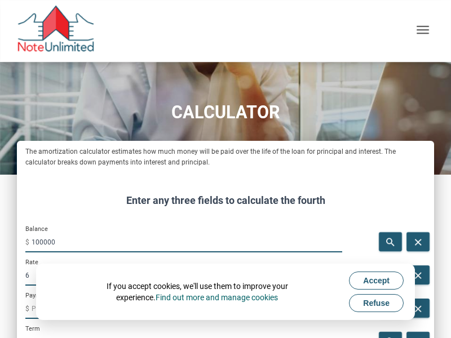 The image size is (451, 338). What do you see at coordinates (56, 31) in the screenshot?
I see `img: NoteUnlimited` at bounding box center [56, 31].